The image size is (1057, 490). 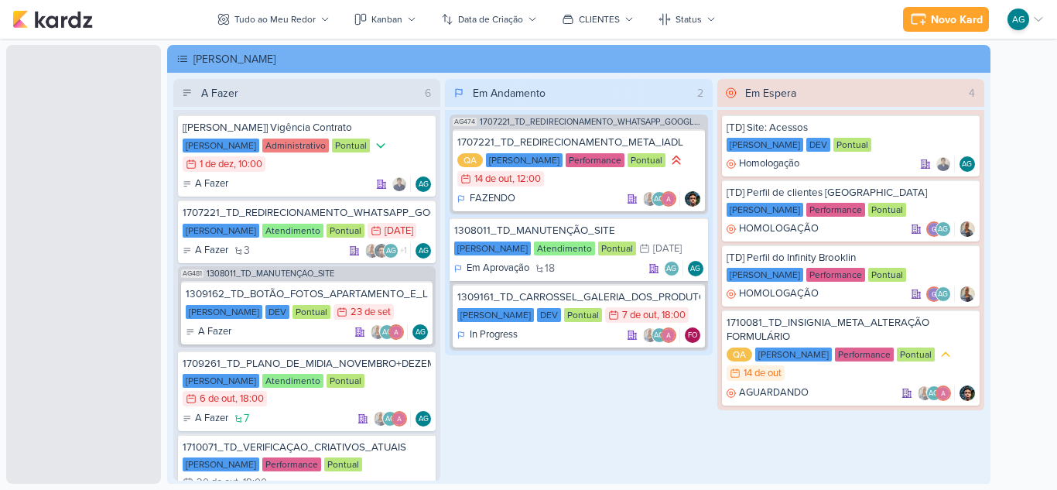 I want to click on span: 7, so click(x=246, y=419).